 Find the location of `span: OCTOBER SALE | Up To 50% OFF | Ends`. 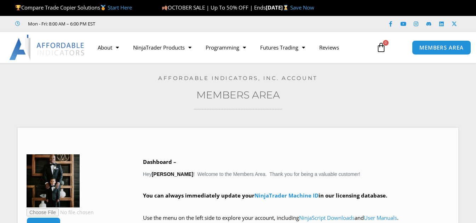

span: OCTOBER SALE | Up To 50% OFF | Ends is located at coordinates (214, 7).